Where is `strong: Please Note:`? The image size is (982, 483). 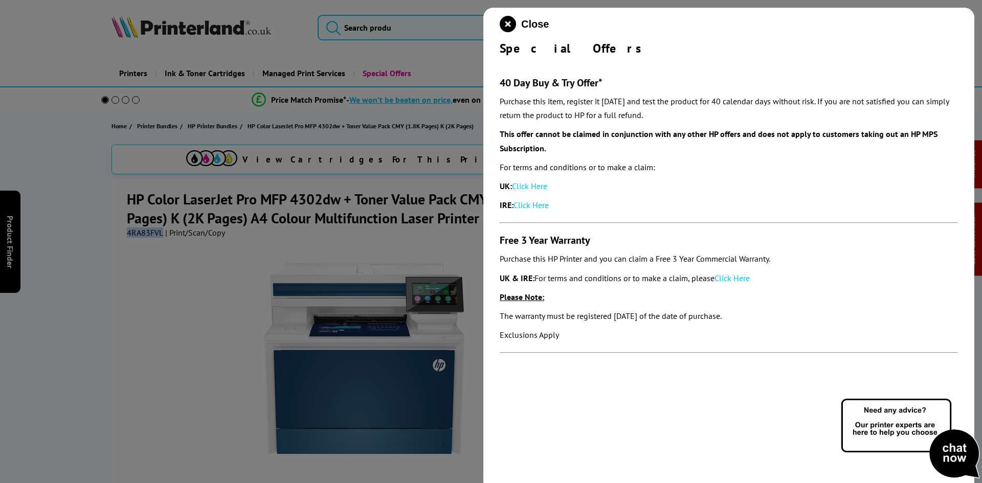 strong: Please Note: is located at coordinates (522, 297).